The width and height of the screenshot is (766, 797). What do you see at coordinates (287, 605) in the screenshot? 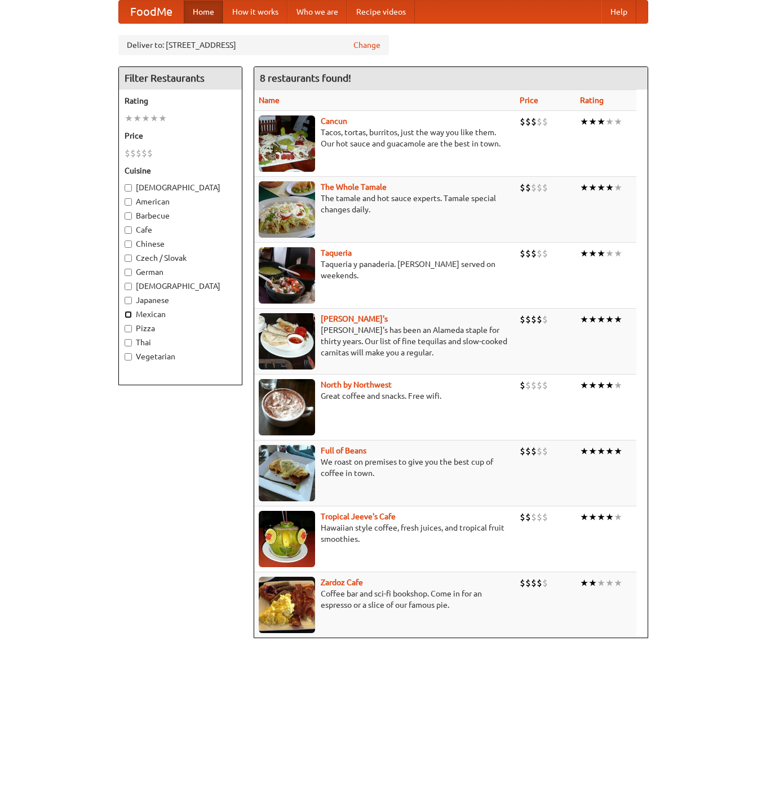
I see `img: zardoz.jpg` at bounding box center [287, 605].